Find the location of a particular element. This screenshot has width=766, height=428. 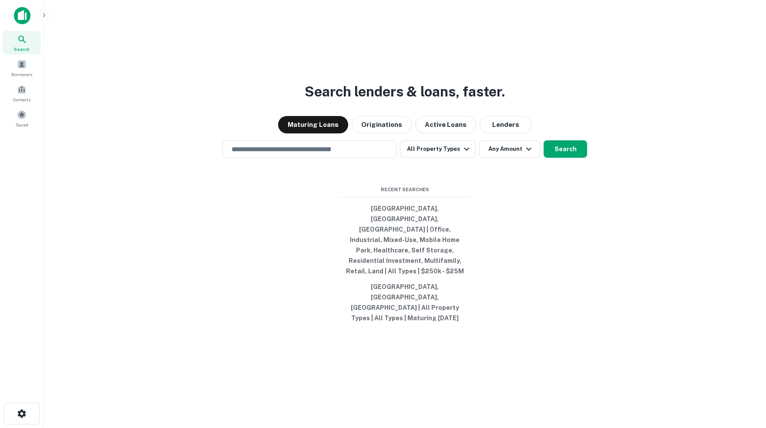

span: Search is located at coordinates (22, 49).